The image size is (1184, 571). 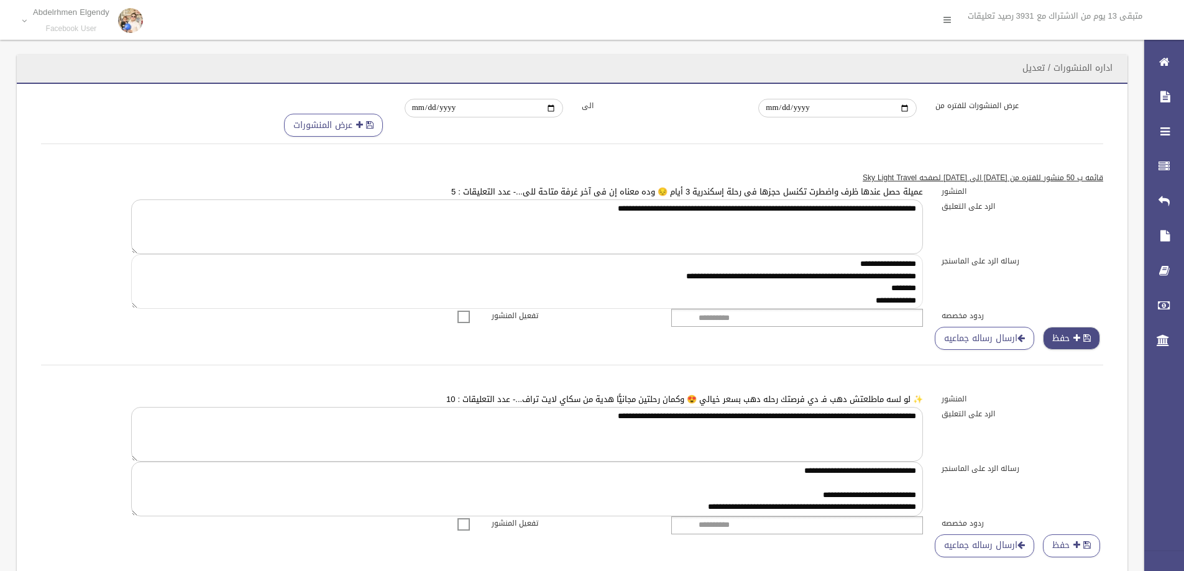 I want to click on button: عرض المنشورات, so click(x=333, y=125).